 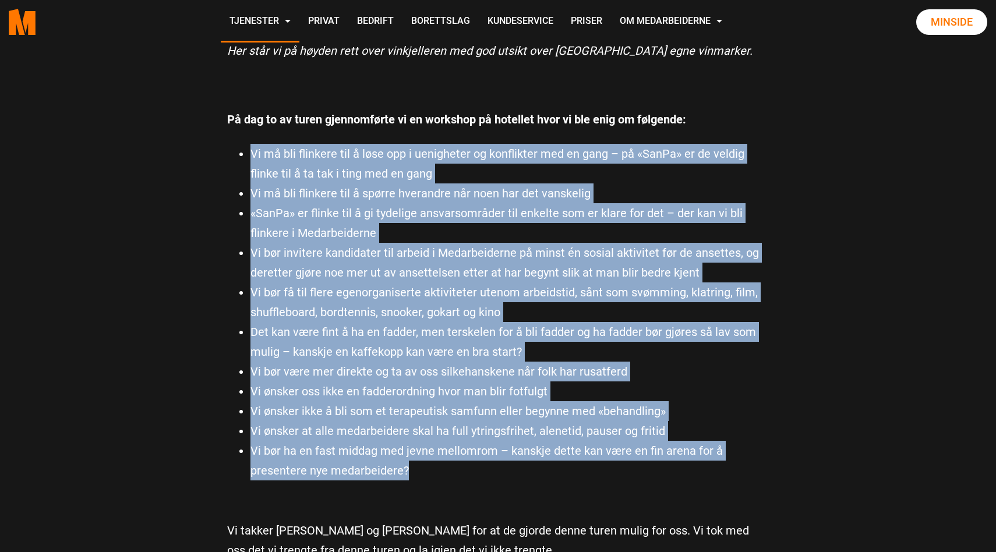 What do you see at coordinates (510, 431) in the screenshot?
I see `li: Vi ønsker at alle medarbeidere skal ha full ytringsfrihet, alenetid, pauser og fritid` at bounding box center [510, 431].